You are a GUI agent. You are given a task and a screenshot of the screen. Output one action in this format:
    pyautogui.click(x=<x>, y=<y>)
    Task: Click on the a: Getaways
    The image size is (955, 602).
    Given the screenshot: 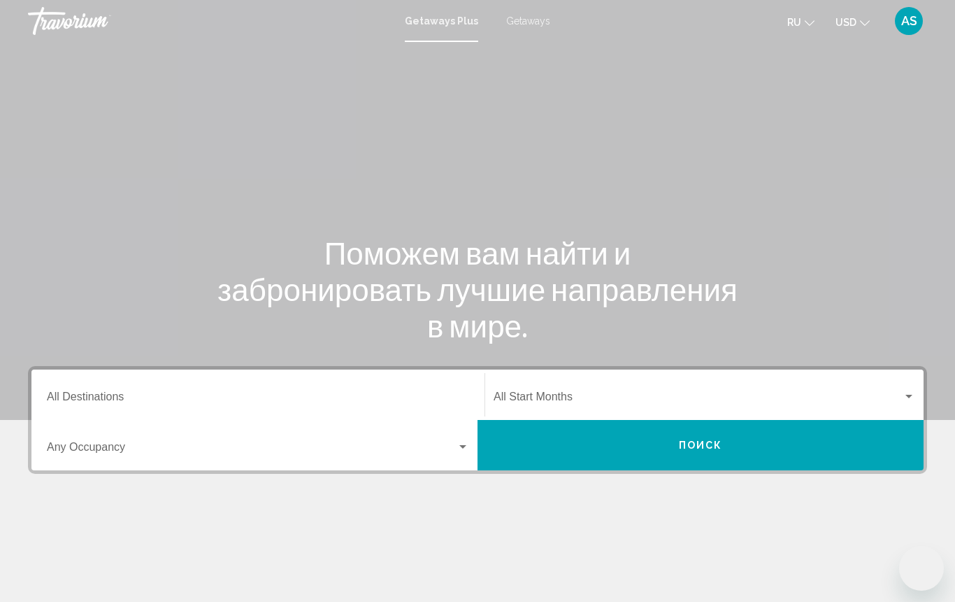 What is the action you would take?
    pyautogui.click(x=528, y=21)
    